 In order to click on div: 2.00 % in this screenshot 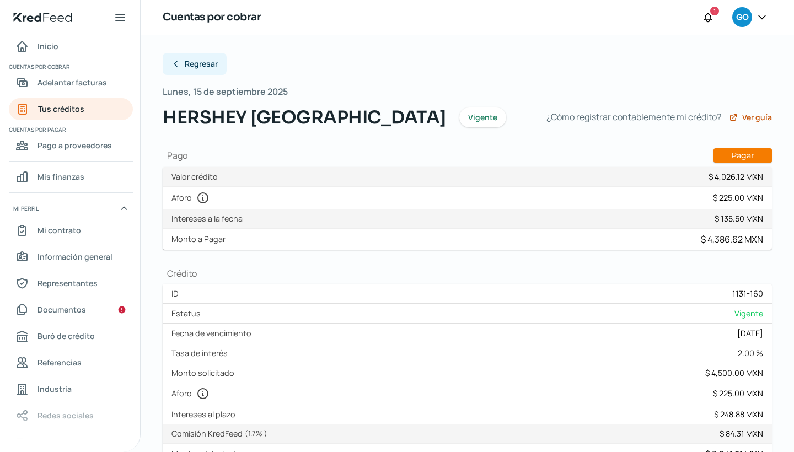, I will do `click(750, 353)`.